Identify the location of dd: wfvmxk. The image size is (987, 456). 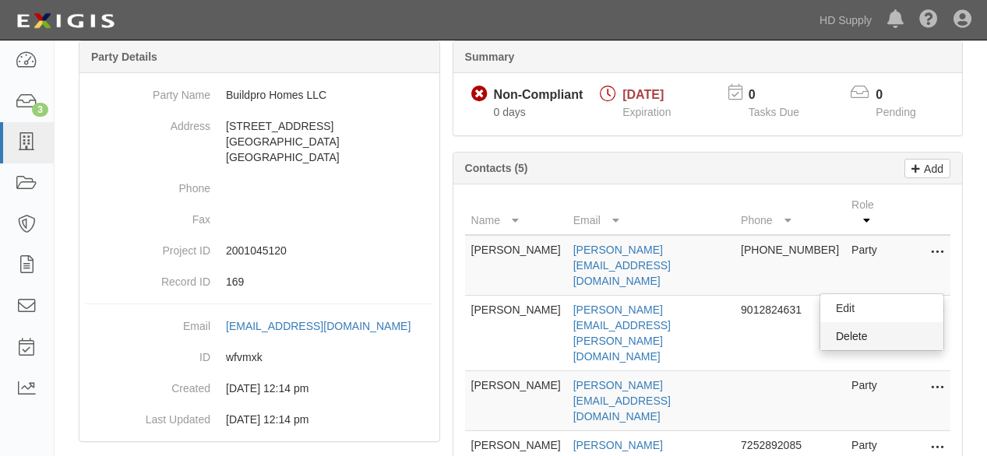
(259, 357).